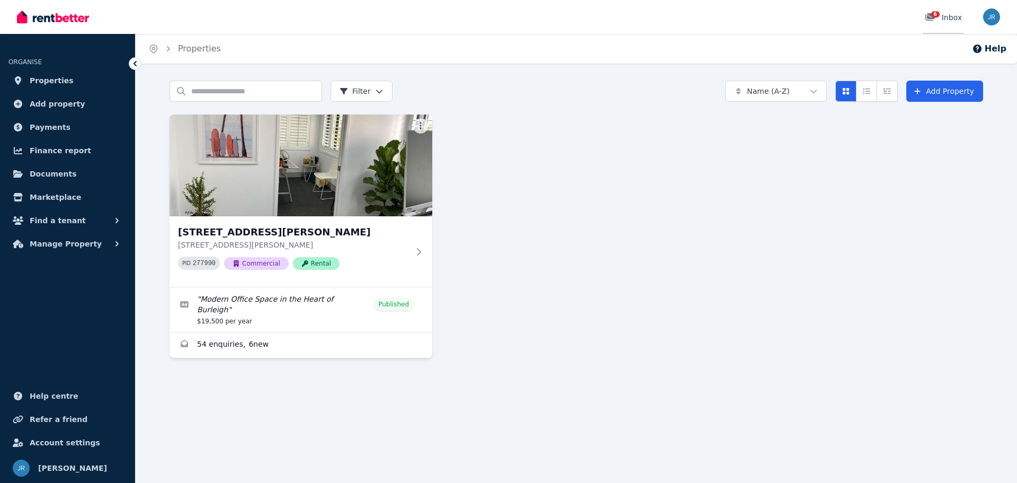 The height and width of the screenshot is (483, 1017). What do you see at coordinates (58, 419) in the screenshot?
I see `span: Refer a friend` at bounding box center [58, 419].